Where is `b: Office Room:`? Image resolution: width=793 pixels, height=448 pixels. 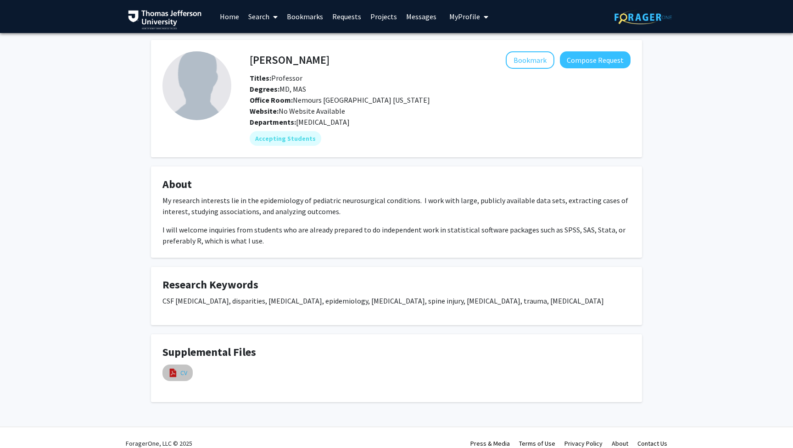
b: Office Room: is located at coordinates (271, 100).